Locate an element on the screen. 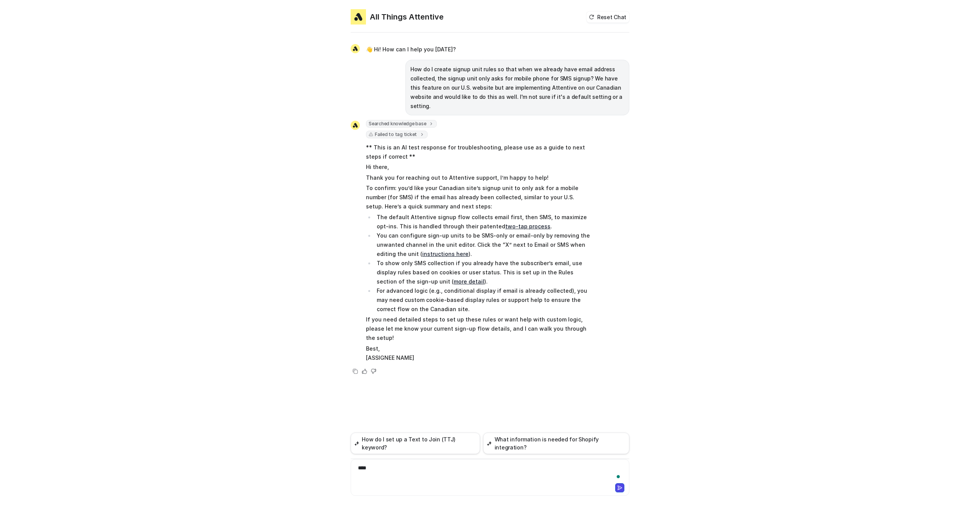  a: instructions here is located at coordinates (445, 253).